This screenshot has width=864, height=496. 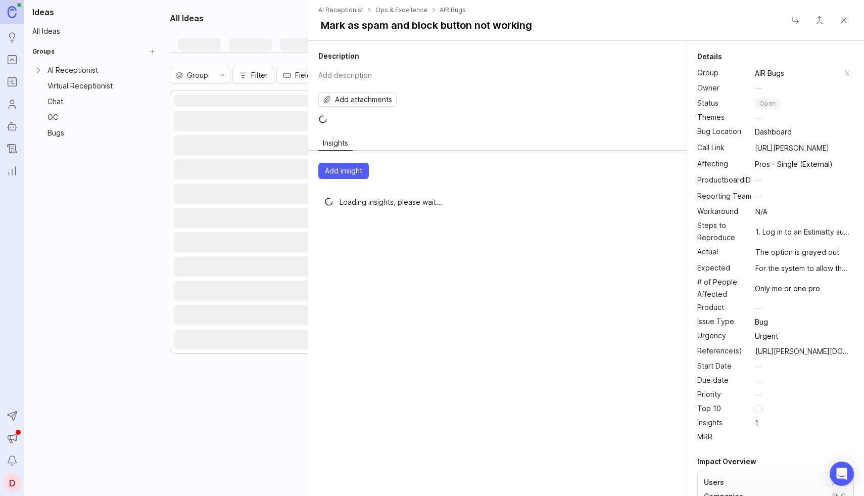 I want to click on span: Actual, so click(x=708, y=251).